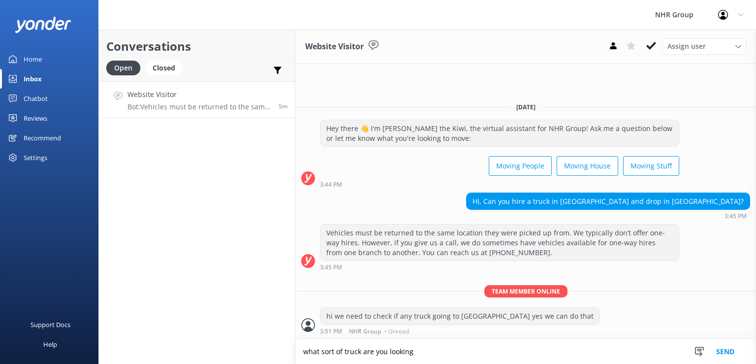 This screenshot has height=364, width=756. What do you see at coordinates (365, 331) in the screenshot?
I see `span: NHR Group` at bounding box center [365, 331].